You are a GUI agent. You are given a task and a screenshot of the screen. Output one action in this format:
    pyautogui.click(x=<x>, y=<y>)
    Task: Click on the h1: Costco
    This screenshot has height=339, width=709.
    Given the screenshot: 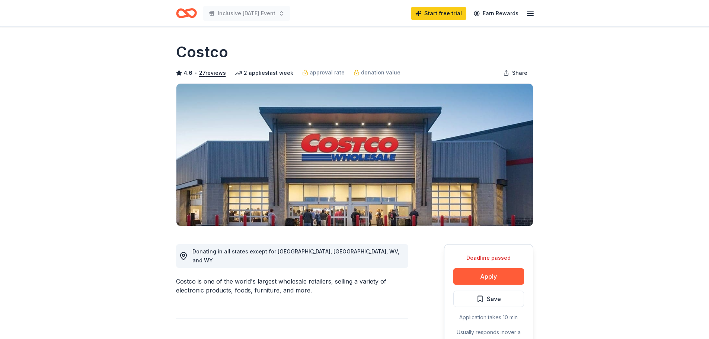 What is the action you would take?
    pyautogui.click(x=202, y=52)
    